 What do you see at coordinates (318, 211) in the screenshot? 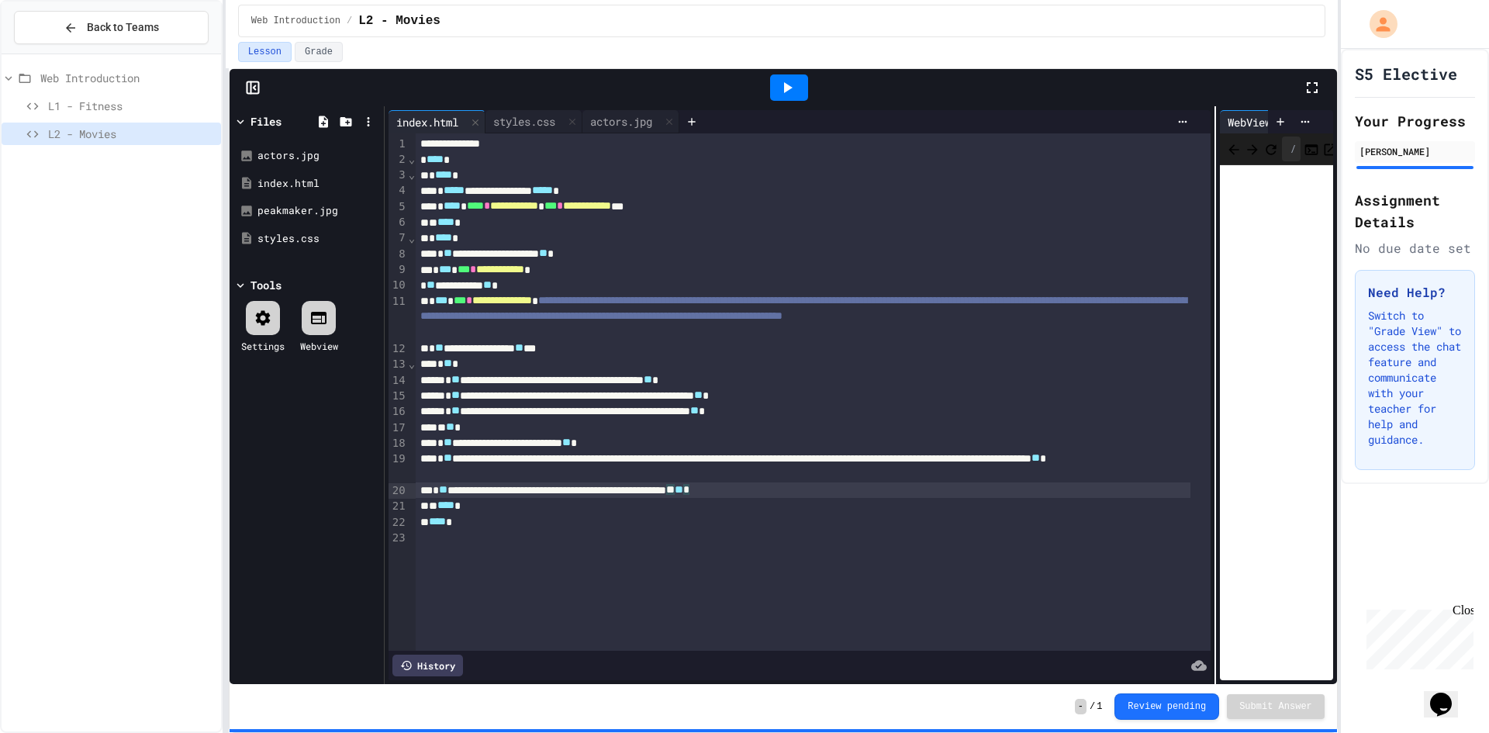
I see `div: peakmaker.jpg` at bounding box center [318, 211].